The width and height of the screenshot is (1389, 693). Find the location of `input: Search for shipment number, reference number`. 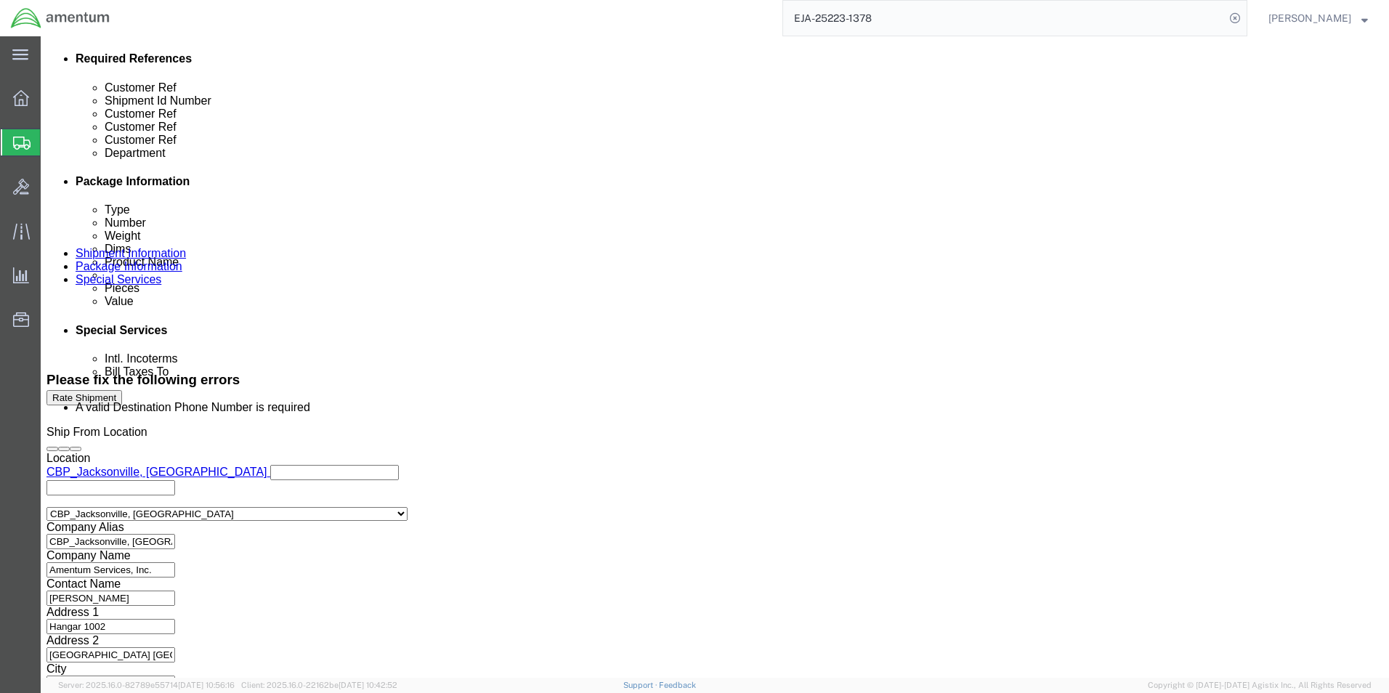

input: Search for shipment number, reference number is located at coordinates (1004, 18).